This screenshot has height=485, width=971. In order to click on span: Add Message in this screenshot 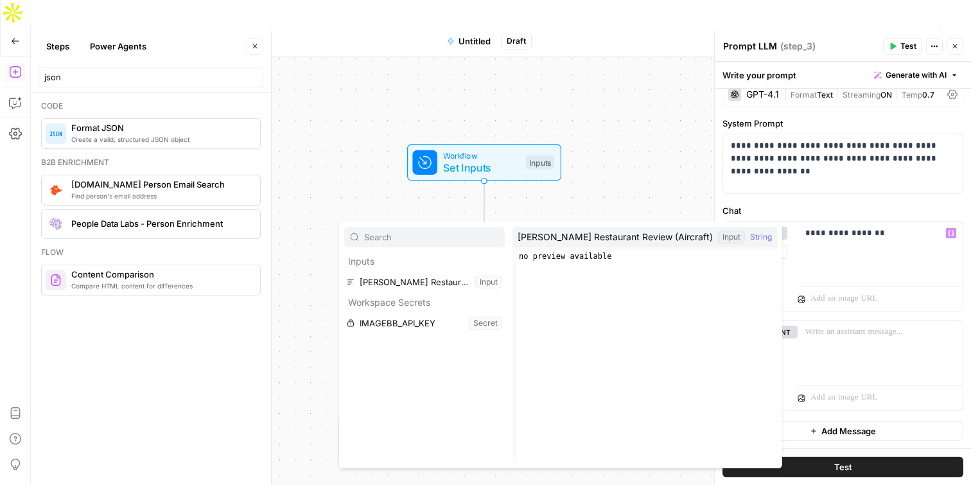, I will do `click(849, 431)`.